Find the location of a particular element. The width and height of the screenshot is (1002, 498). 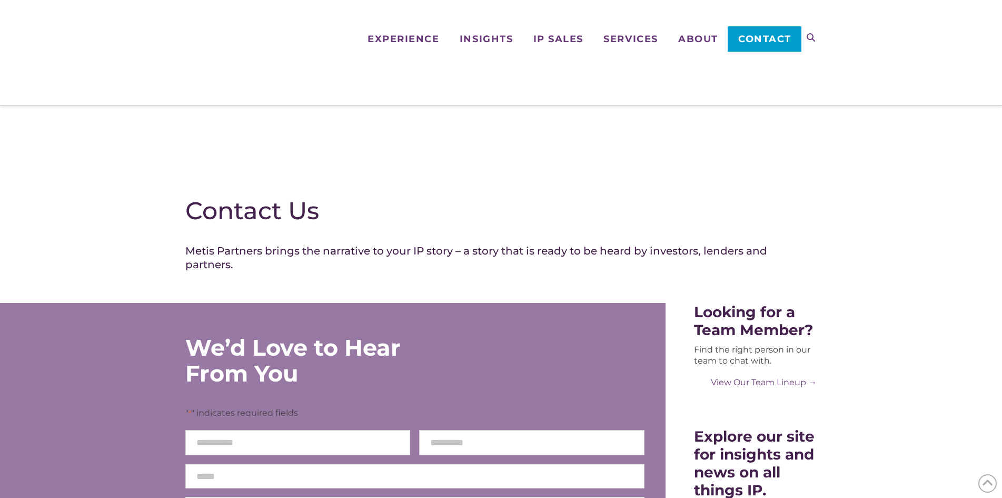

div: We’d Love to Hear From You is located at coordinates (325, 360).